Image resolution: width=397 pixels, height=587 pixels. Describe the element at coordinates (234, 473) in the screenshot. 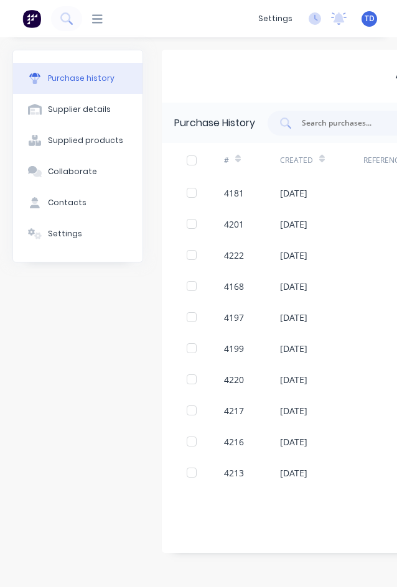

I see `div: 4213` at that location.